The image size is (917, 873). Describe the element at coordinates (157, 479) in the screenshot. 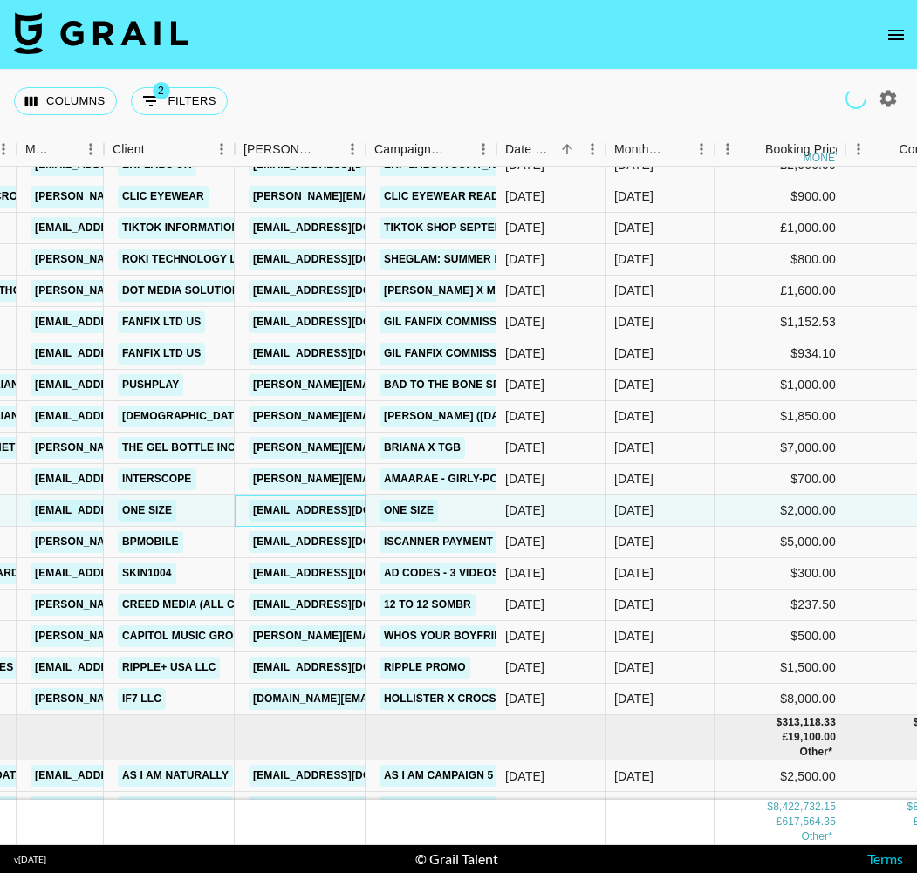

I see `a: Interscope` at that location.